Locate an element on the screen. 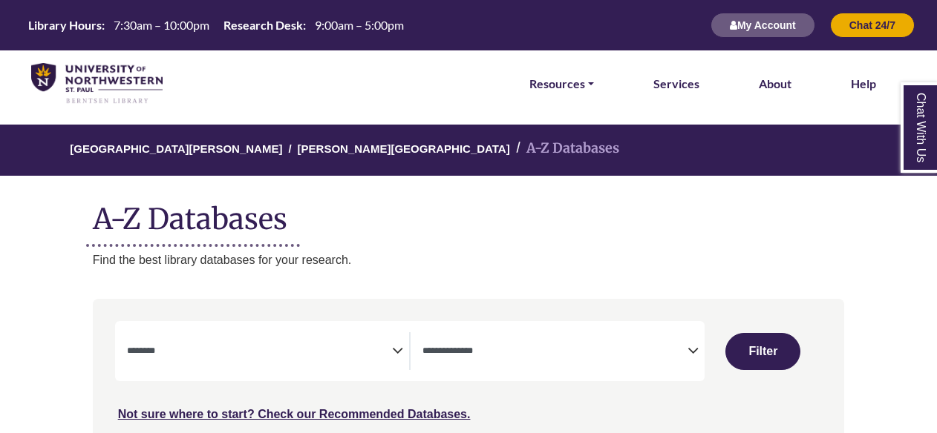  img: library_home is located at coordinates (96, 84).